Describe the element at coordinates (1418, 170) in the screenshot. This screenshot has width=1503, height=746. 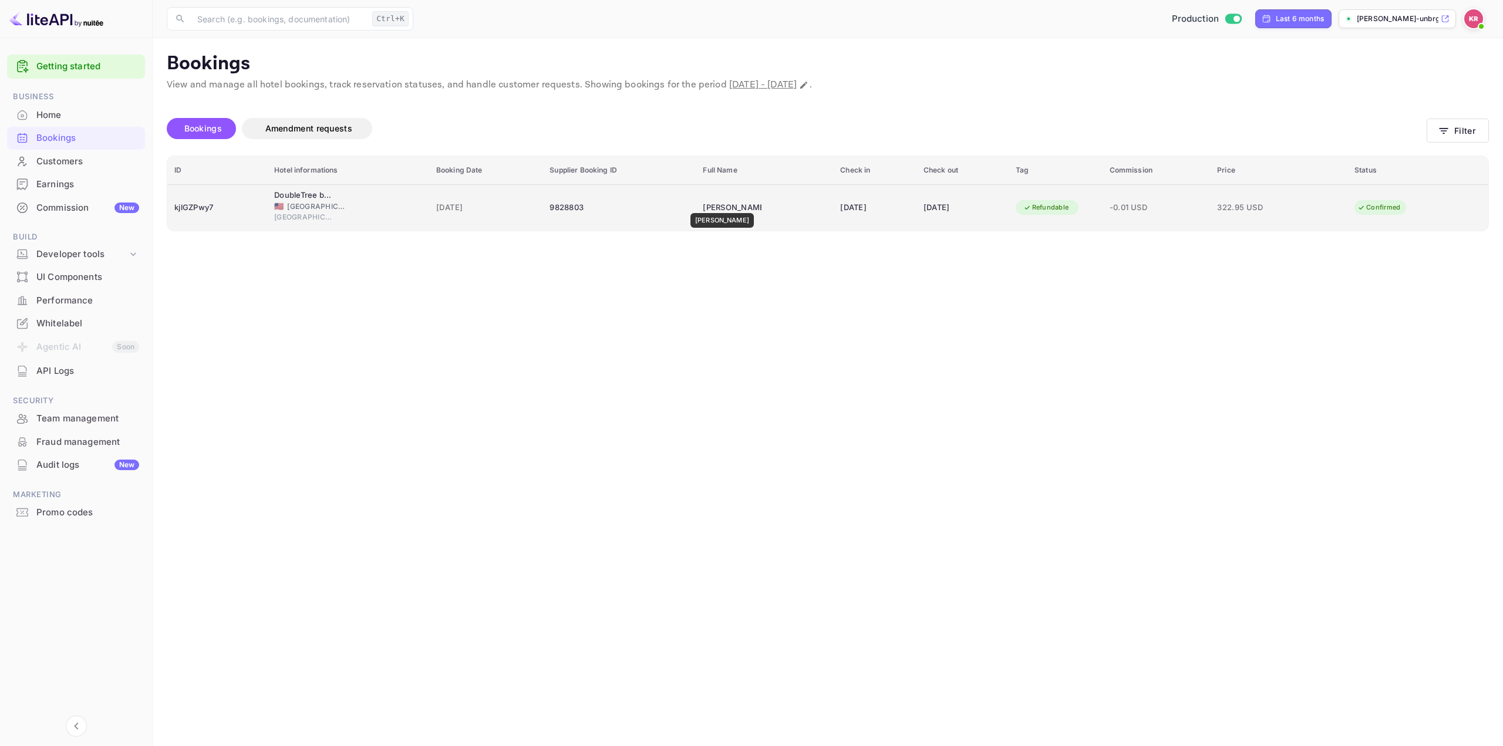
I see `th: Status` at that location.